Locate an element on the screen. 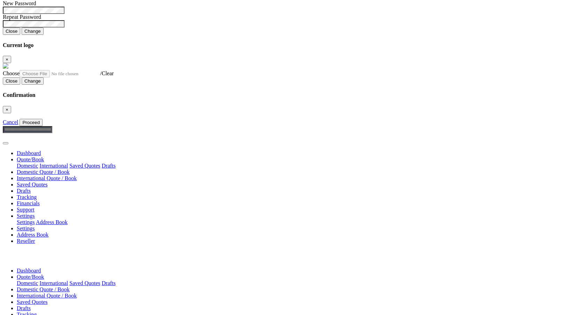 Image resolution: width=586 pixels, height=315 pixels. a: Choose is located at coordinates (51, 73).